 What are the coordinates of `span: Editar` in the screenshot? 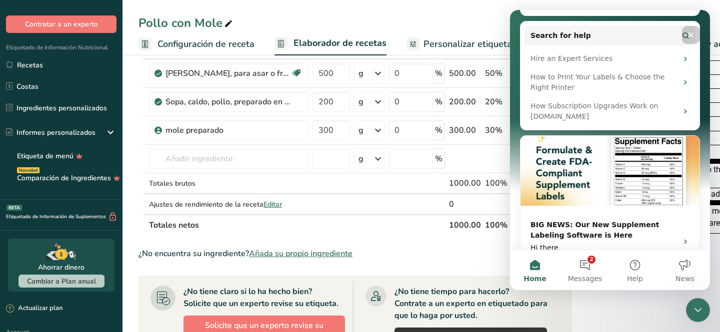 It's located at (272, 204).